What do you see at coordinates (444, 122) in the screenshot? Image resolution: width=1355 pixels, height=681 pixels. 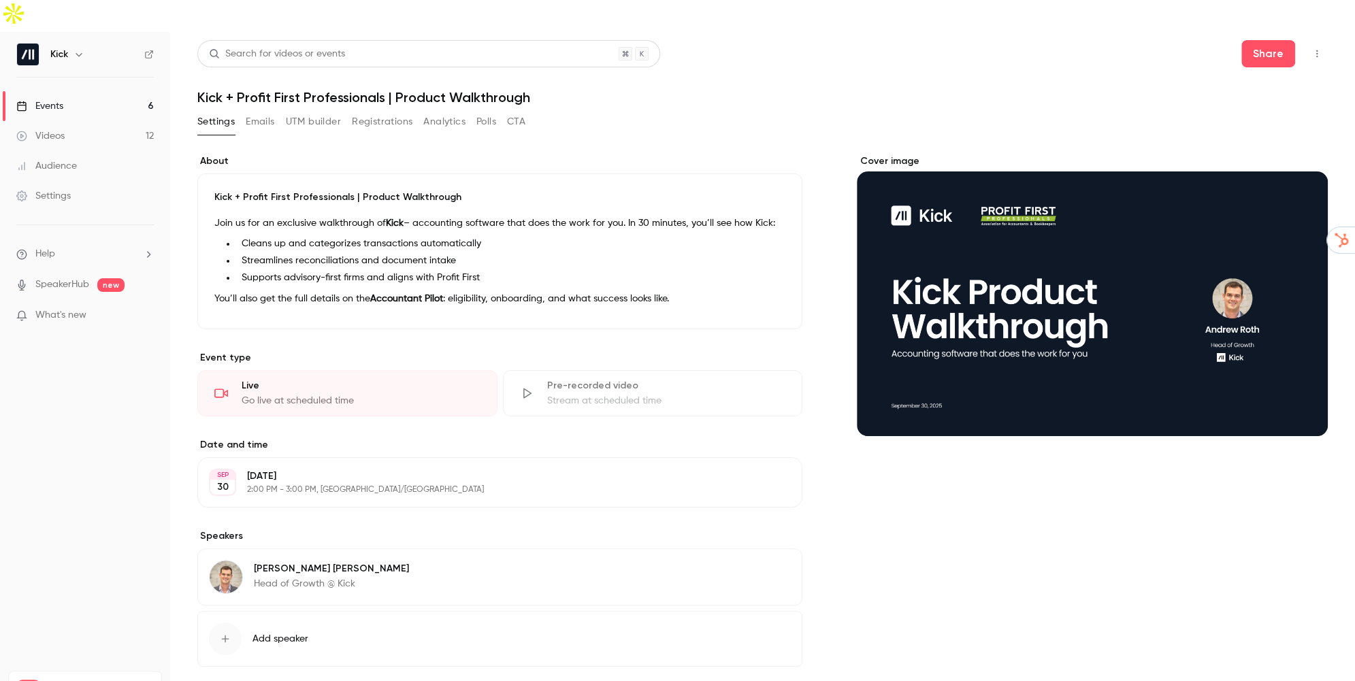 I see `button: Analytics` at bounding box center [444, 122].